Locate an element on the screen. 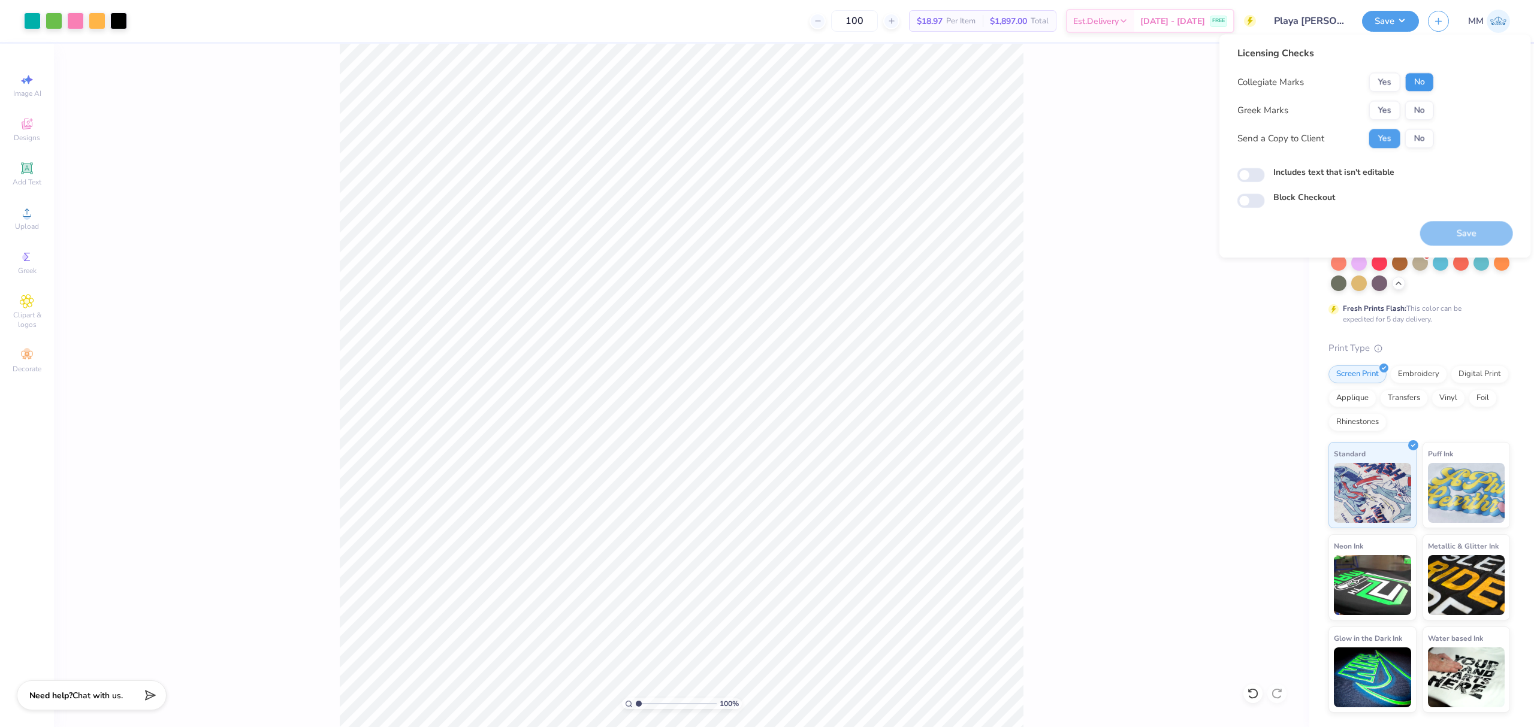 The width and height of the screenshot is (1534, 727). span: Metallic & Glitter Ink is located at coordinates (1463, 546).